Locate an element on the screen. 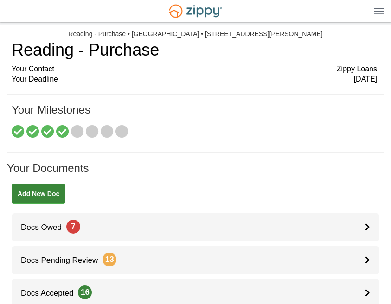 The width and height of the screenshot is (391, 304). img: Mobile Dropdown Menu is located at coordinates (379, 11).